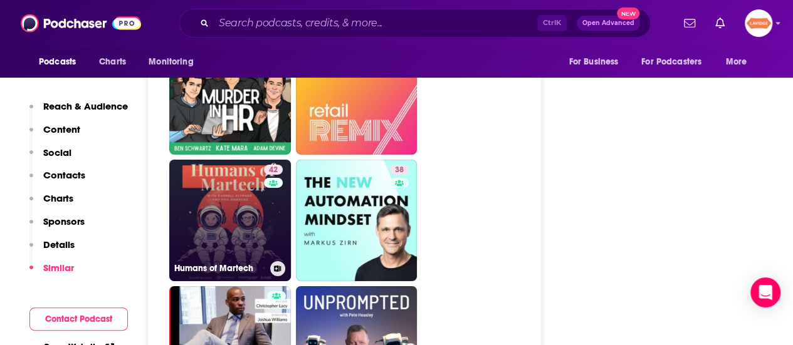 Image resolution: width=793 pixels, height=345 pixels. What do you see at coordinates (57, 152) in the screenshot?
I see `p: Social` at bounding box center [57, 152].